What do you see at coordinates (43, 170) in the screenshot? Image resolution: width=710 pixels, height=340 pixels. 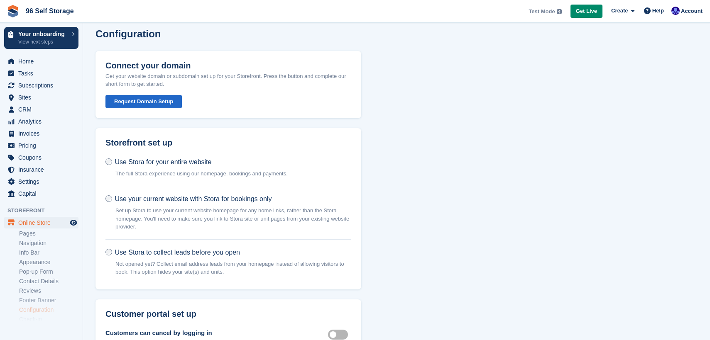 I see `span: Insurance` at bounding box center [43, 170].